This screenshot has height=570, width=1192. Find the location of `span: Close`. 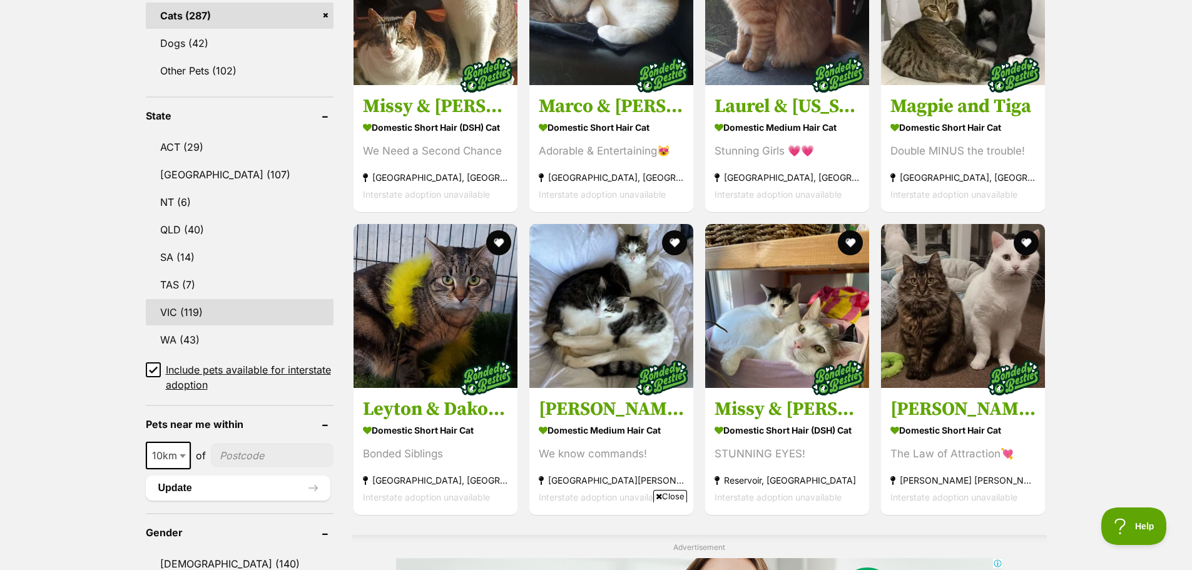

span: Close is located at coordinates (670, 496).